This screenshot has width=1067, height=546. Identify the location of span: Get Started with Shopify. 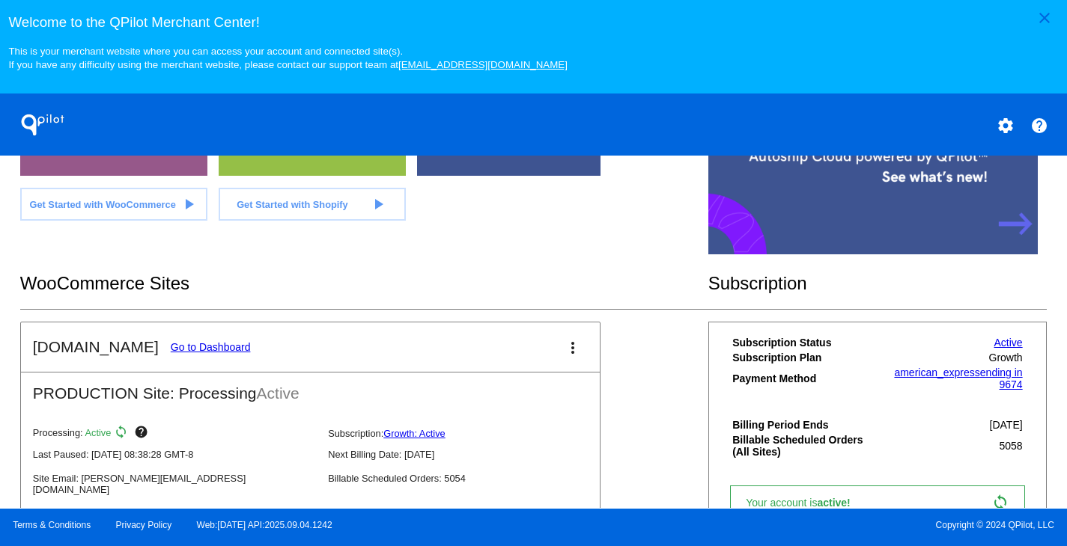
(292, 204).